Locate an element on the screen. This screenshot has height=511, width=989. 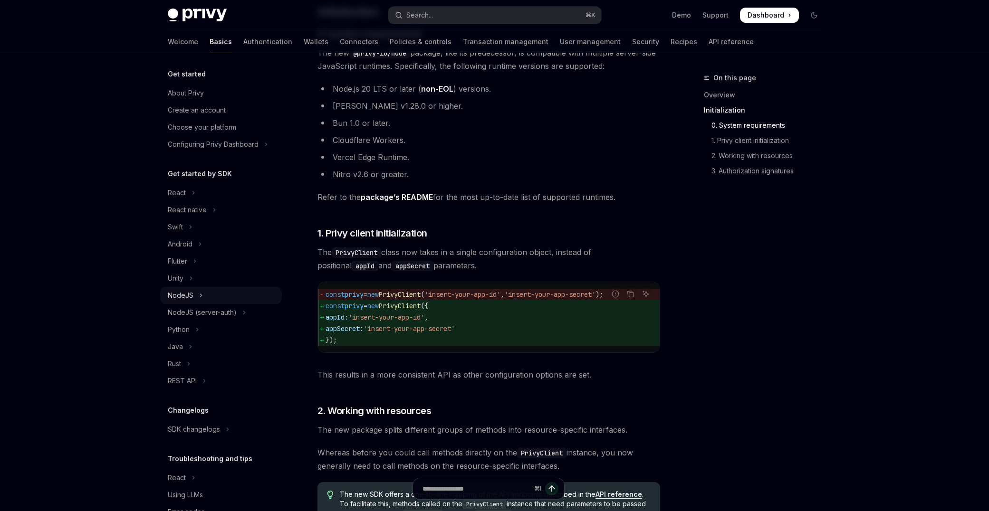
button: Toggle NodeJS (server-auth) section is located at coordinates (221, 313).